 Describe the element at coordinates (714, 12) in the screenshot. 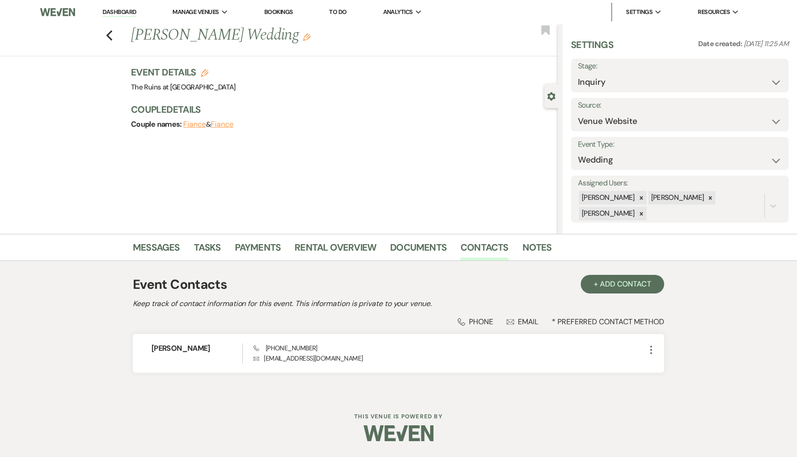

I see `span: Resources` at that location.